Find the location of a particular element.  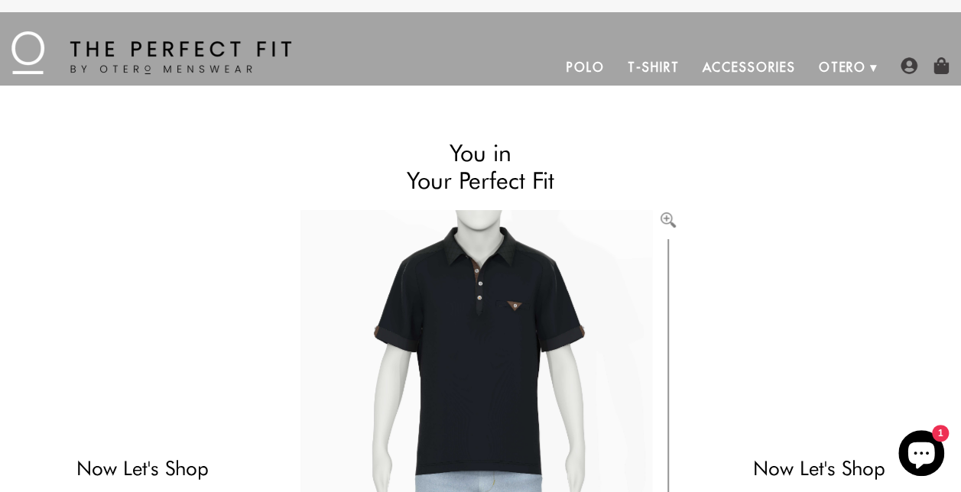

inbox-online-store-chat: Shopify online store chat is located at coordinates (921, 455).